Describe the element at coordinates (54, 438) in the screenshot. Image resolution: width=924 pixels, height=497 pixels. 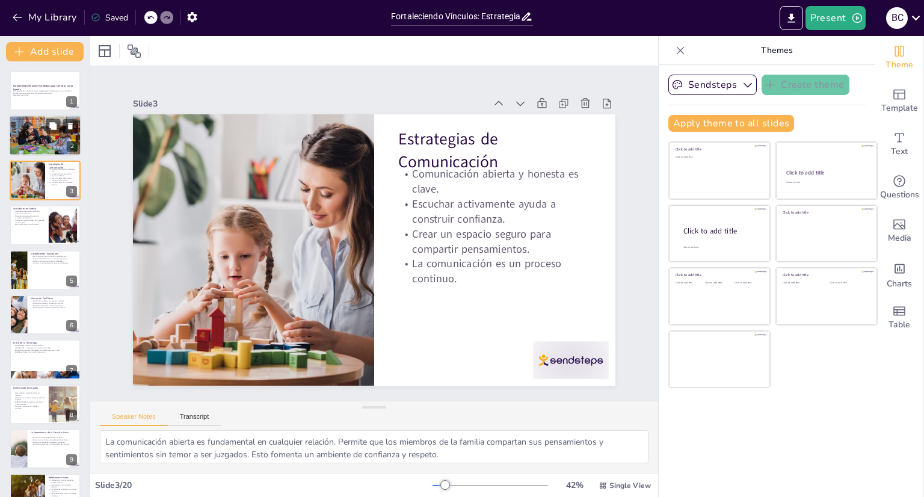
I see `p: La escucha activa mejora la comunicación.` at that location.